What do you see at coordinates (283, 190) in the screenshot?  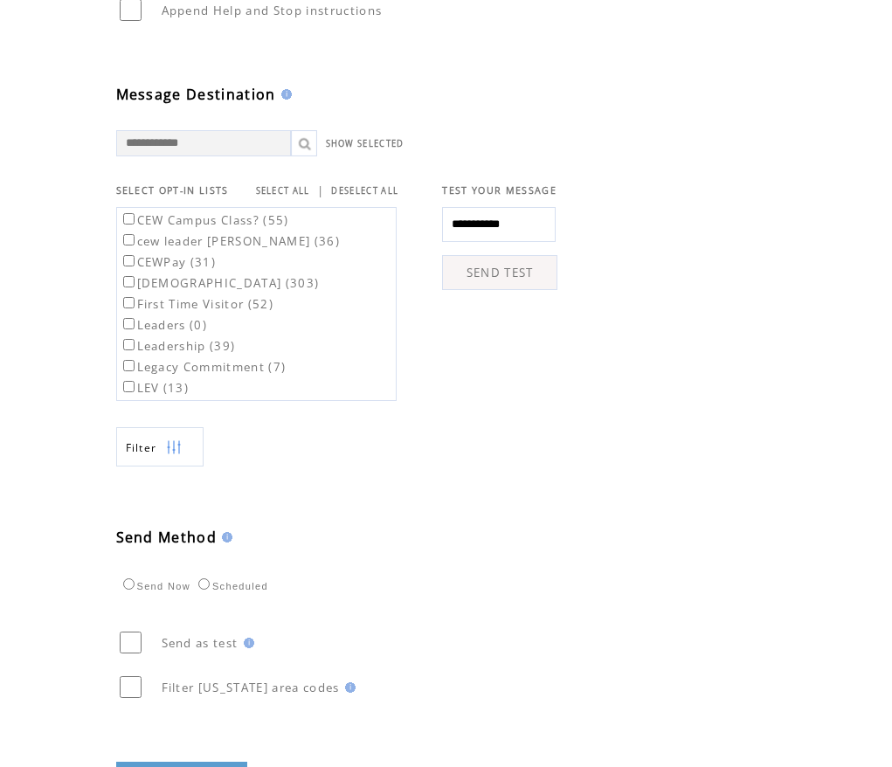 I see `a: SELECT ALL` at bounding box center [283, 190].